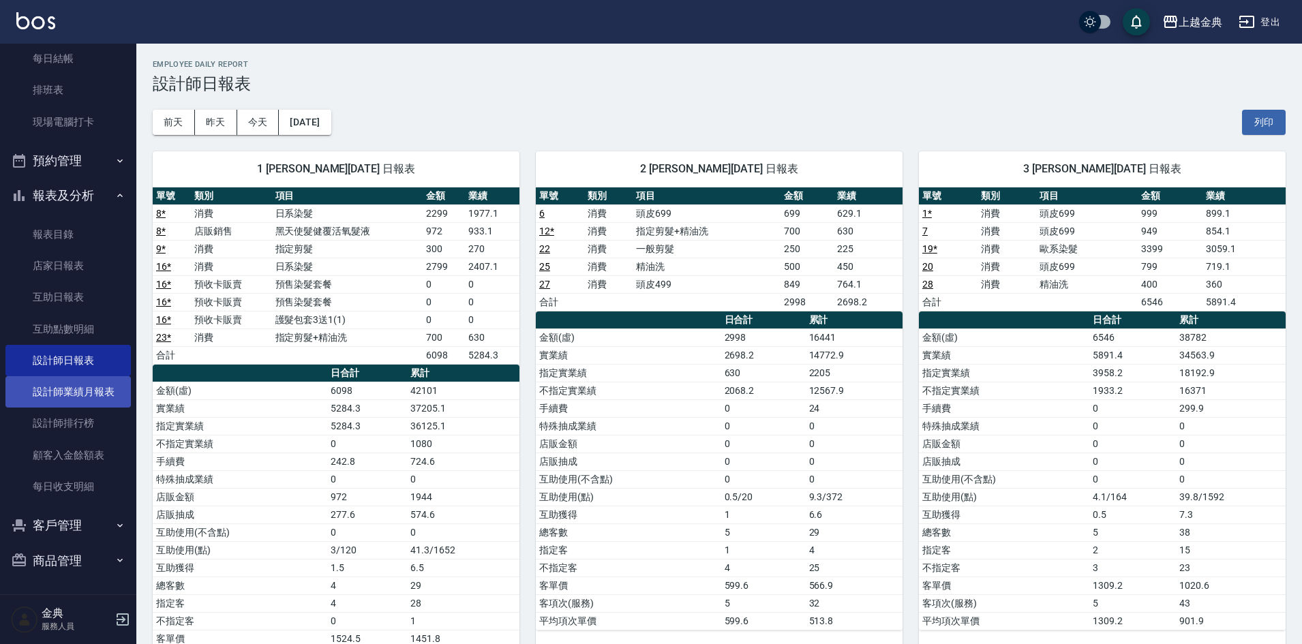 The width and height of the screenshot is (1302, 644). Describe the element at coordinates (1004, 373) in the screenshot. I see `td: 指定實業績` at that location.